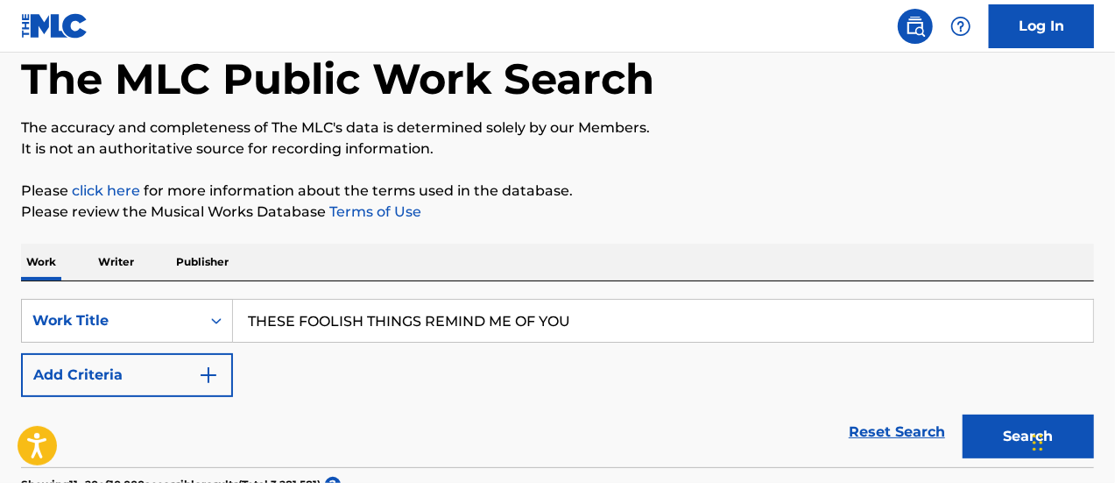 The width and height of the screenshot is (1115, 483). What do you see at coordinates (961, 26) in the screenshot?
I see `div: Help` at bounding box center [961, 26].